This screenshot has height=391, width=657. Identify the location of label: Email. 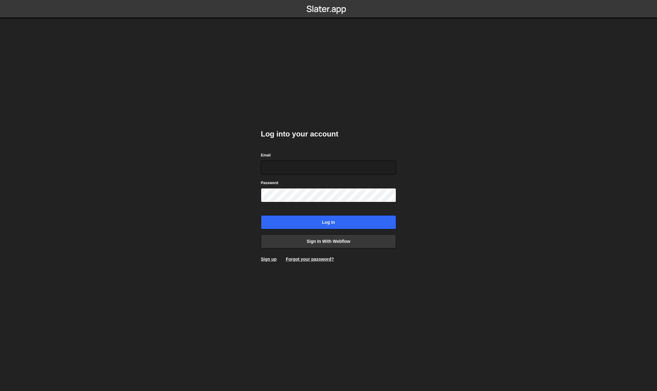
(266, 155).